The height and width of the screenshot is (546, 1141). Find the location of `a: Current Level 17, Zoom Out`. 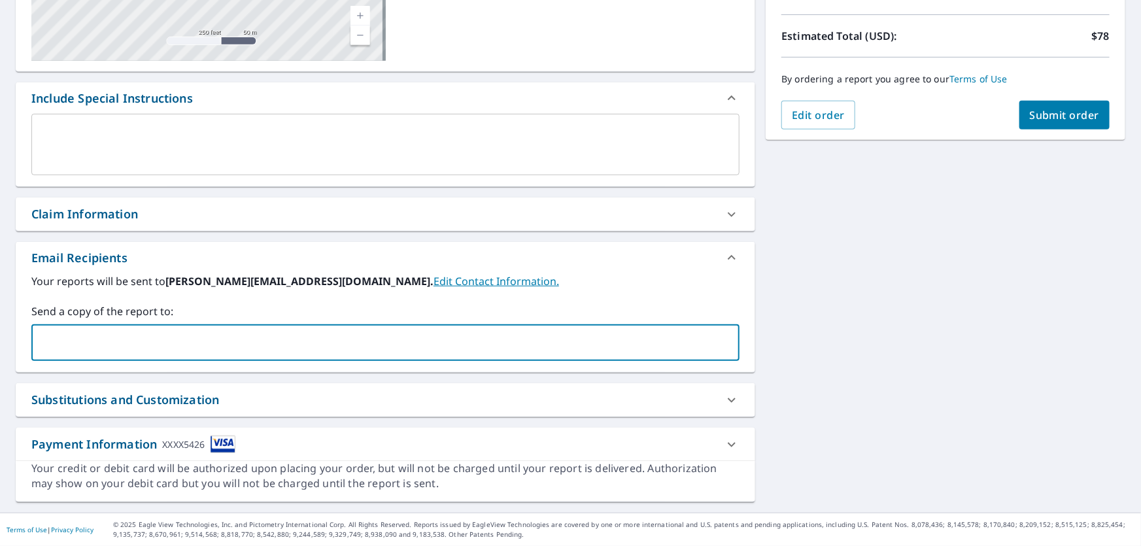

a: Current Level 17, Zoom Out is located at coordinates (360, 35).